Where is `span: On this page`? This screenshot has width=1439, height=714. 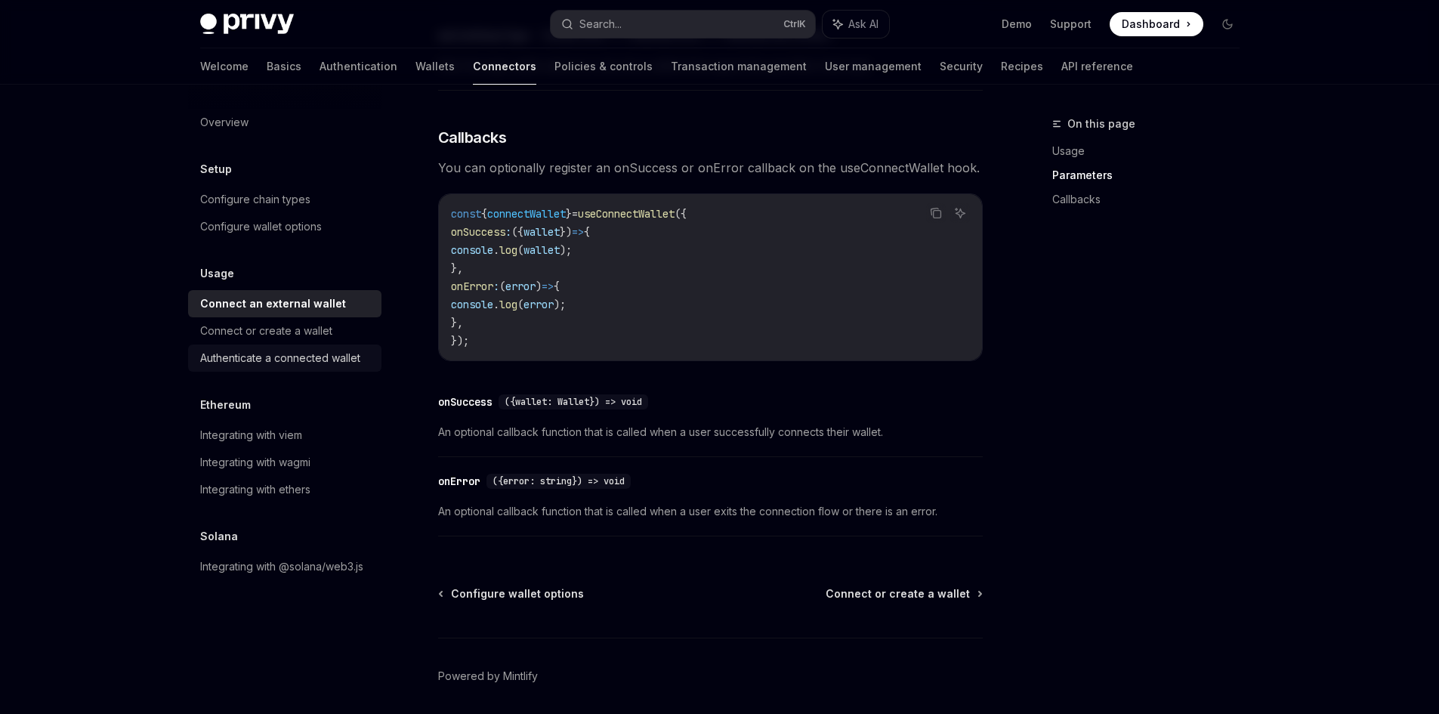 span: On this page is located at coordinates (1102, 124).